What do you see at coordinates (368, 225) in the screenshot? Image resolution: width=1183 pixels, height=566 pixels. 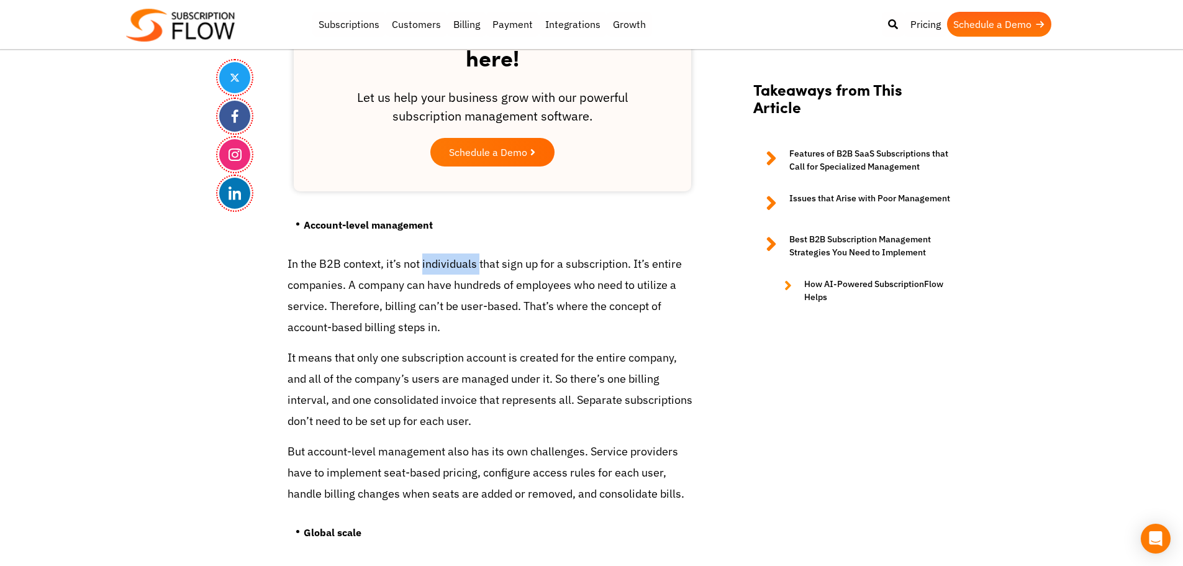 I see `strong: Account-level management` at bounding box center [368, 225].